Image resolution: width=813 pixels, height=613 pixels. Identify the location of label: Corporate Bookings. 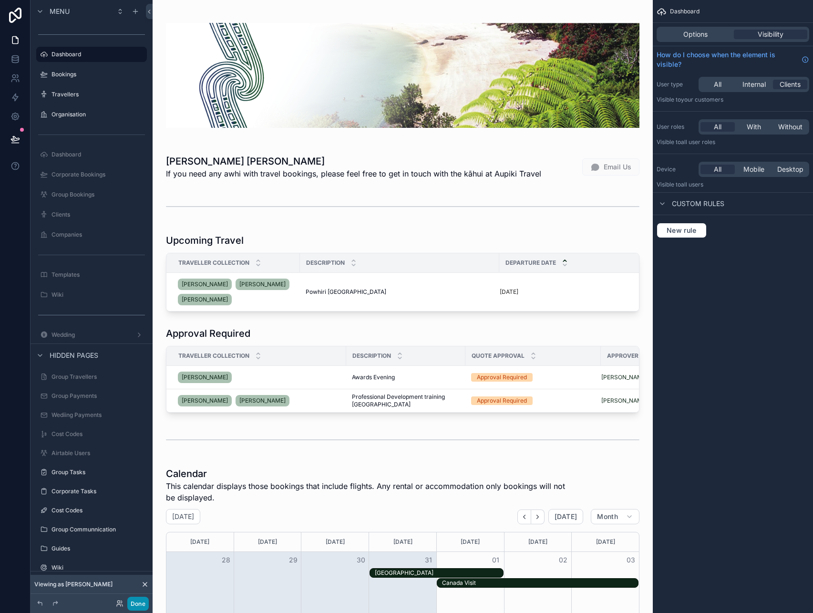
(98, 174).